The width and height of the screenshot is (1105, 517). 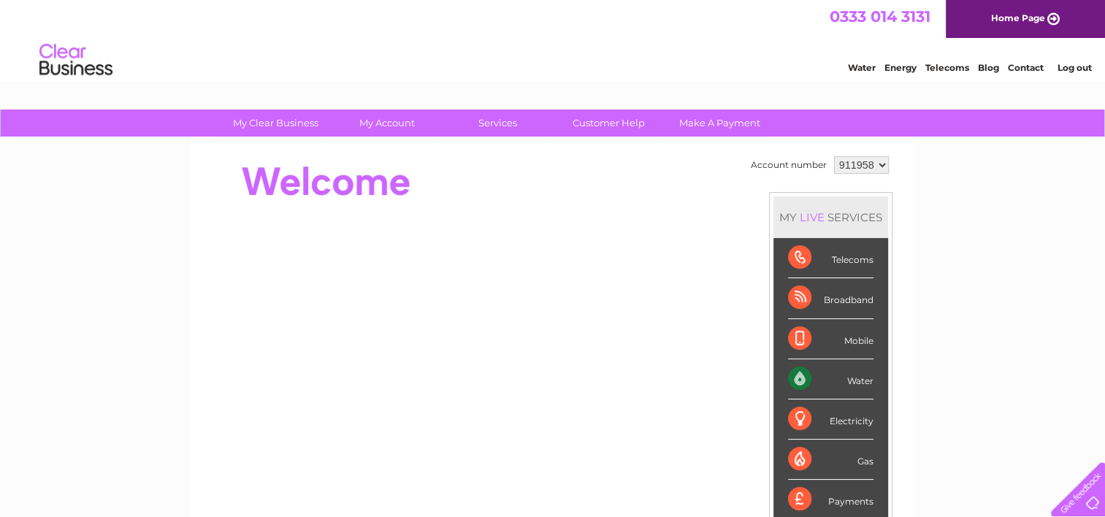 I want to click on a: My Account, so click(x=386, y=123).